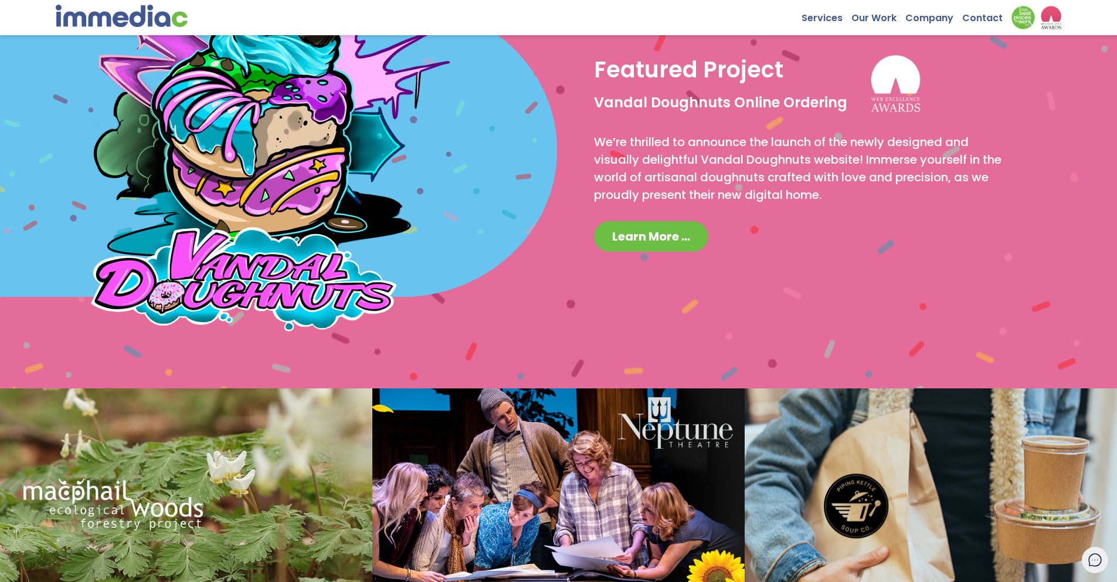  I want to click on h3: Vandal Doughnuts Online Ordering, so click(727, 103).